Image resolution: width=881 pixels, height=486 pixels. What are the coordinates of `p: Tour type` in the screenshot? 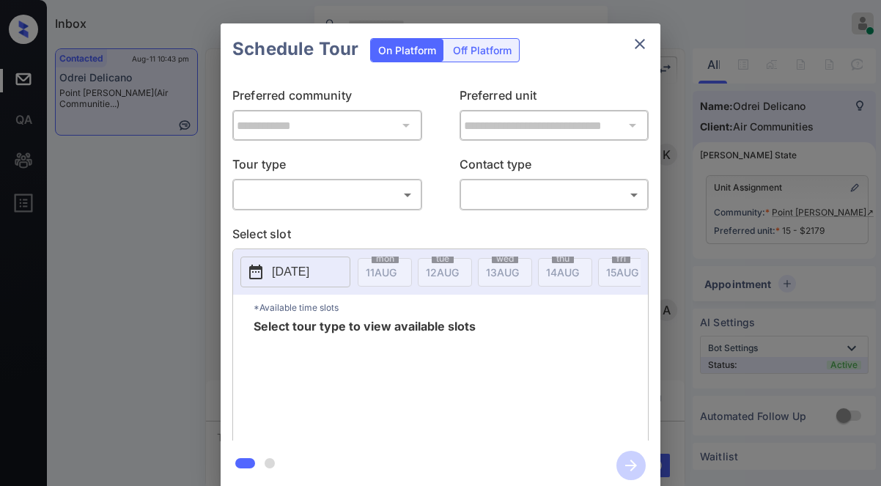 It's located at (327, 167).